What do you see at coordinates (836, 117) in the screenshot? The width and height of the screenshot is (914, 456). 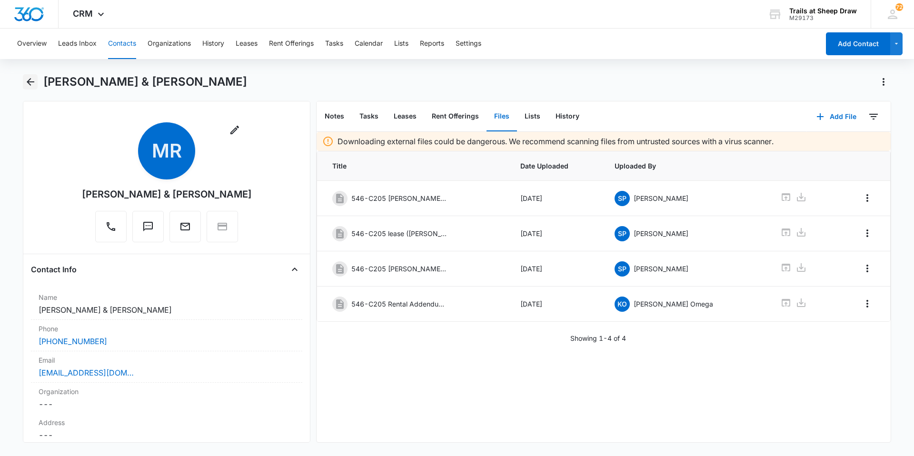 I see `button: Add File` at bounding box center [836, 117].